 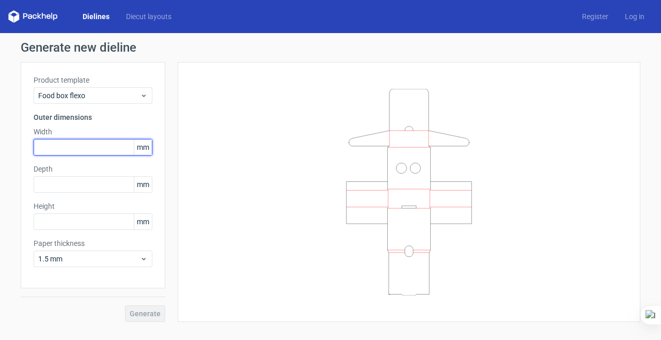 I want to click on label: Paper thickness, so click(x=93, y=243).